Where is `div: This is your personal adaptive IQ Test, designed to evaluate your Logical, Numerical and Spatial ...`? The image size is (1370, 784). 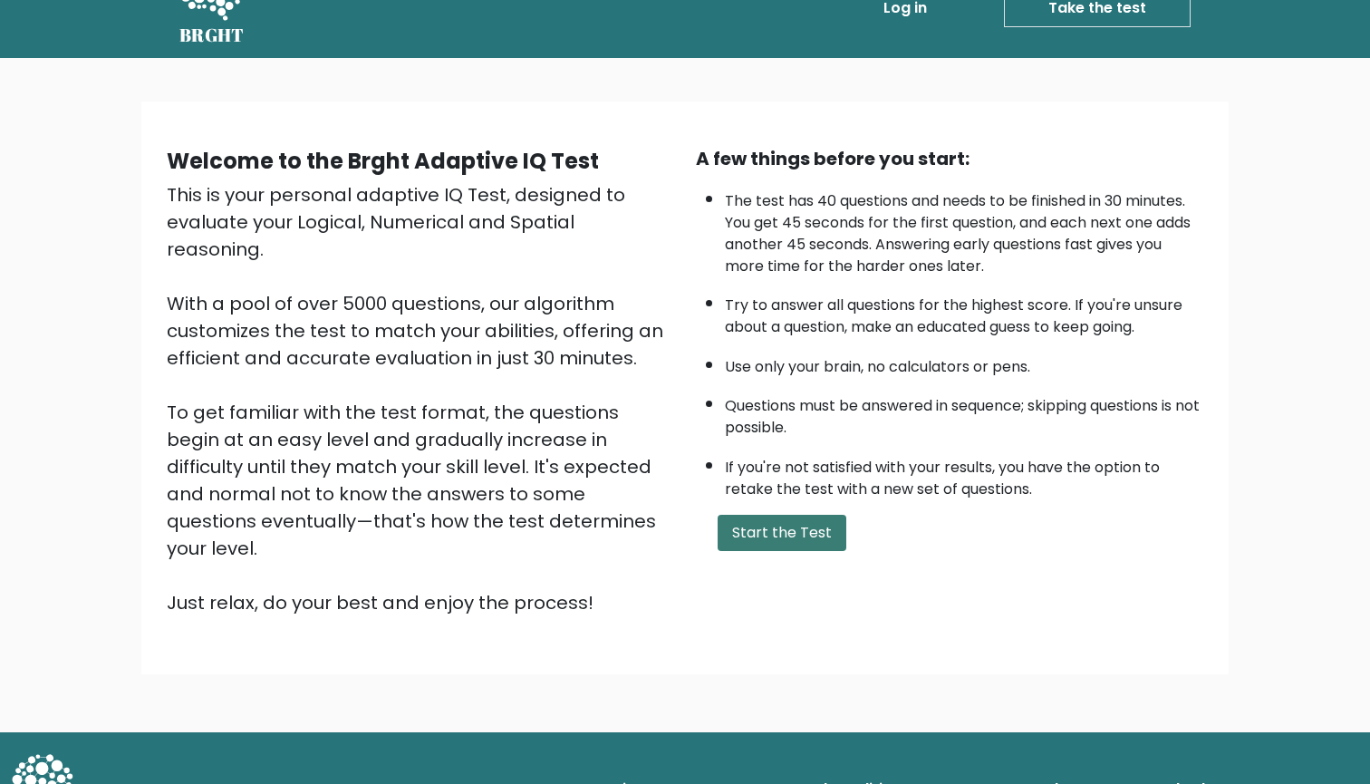
div: This is your personal adaptive IQ Test, designed to evaluate your Logical, Numerical and Spatial ... is located at coordinates (420, 399).